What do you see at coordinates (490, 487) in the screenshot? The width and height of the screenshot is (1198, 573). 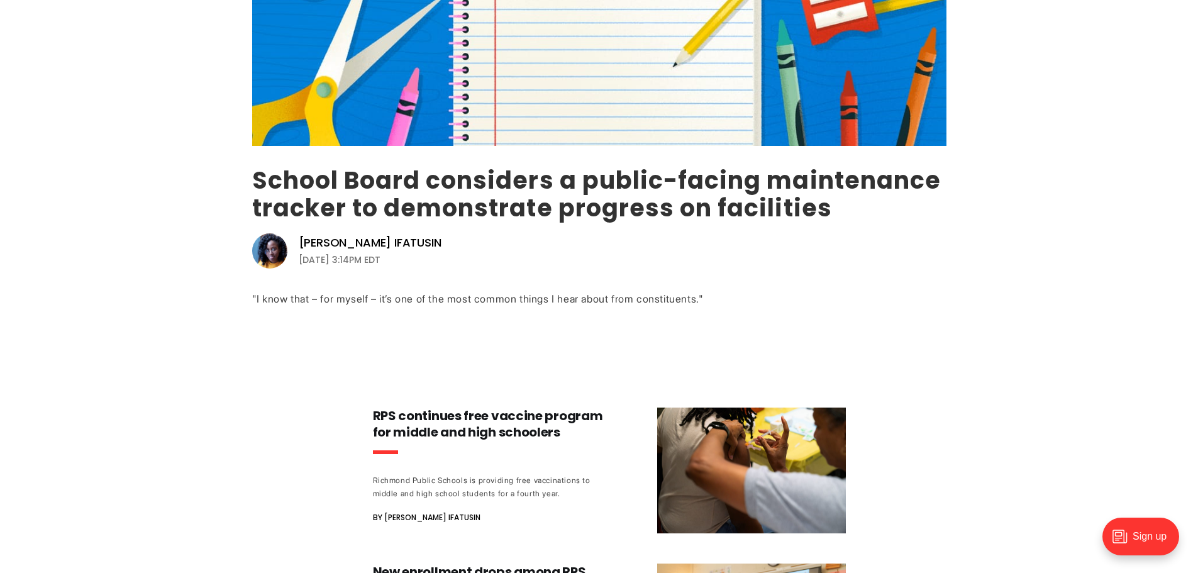 I see `div: Richmond Public Schools is providing free vaccinations to middle and high school students for a f...` at bounding box center [490, 487].